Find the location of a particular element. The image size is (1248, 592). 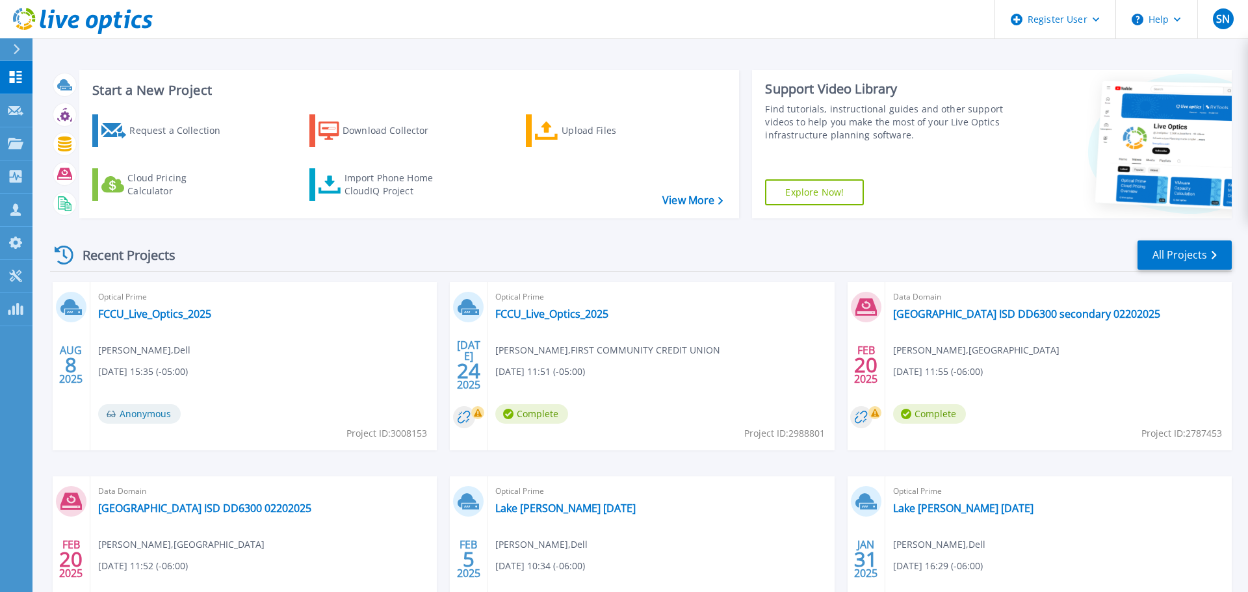

span: Project ID: 2787453 is located at coordinates (1182, 434).